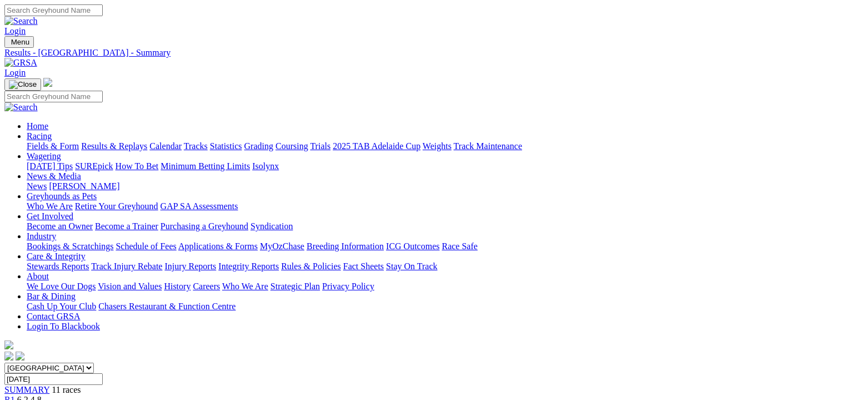  What do you see at coordinates (137, 166) in the screenshot?
I see `a: How To Bet` at bounding box center [137, 166].